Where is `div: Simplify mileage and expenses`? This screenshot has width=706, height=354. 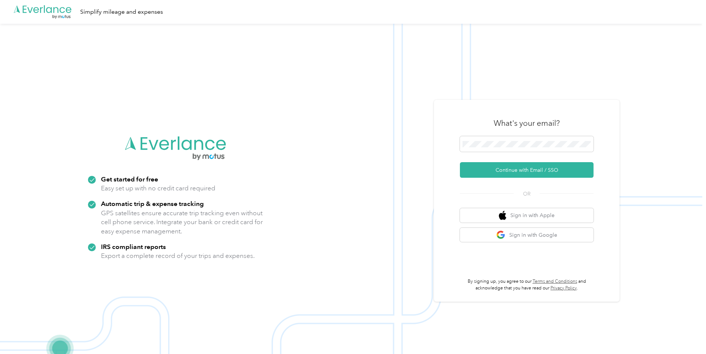
div: Simplify mileage and expenses is located at coordinates (121, 12).